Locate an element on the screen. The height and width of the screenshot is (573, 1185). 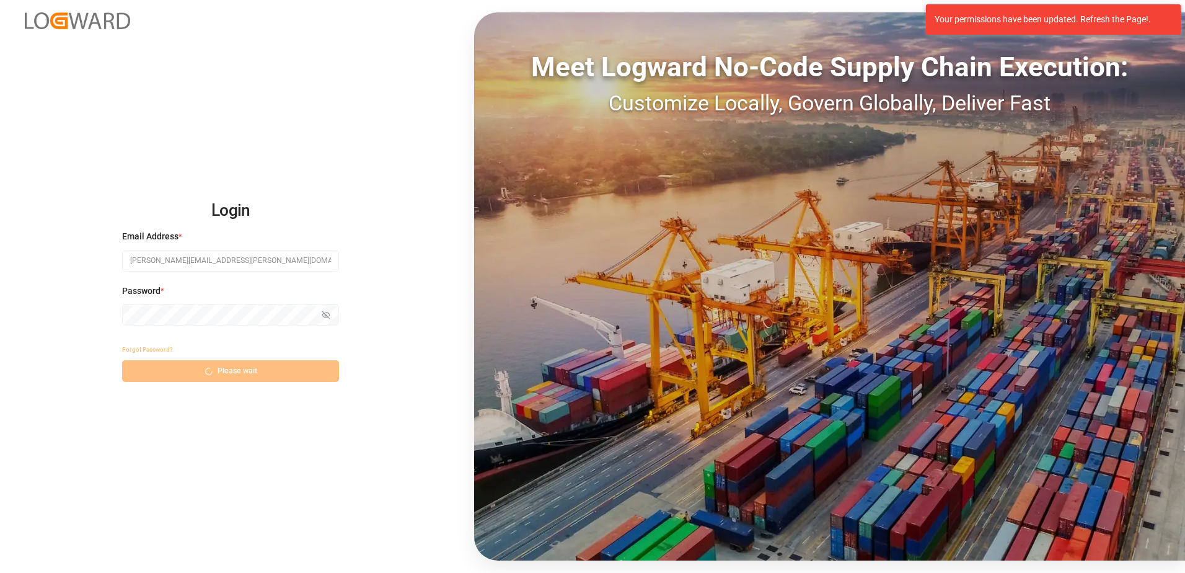
h2: Login is located at coordinates (231, 211).